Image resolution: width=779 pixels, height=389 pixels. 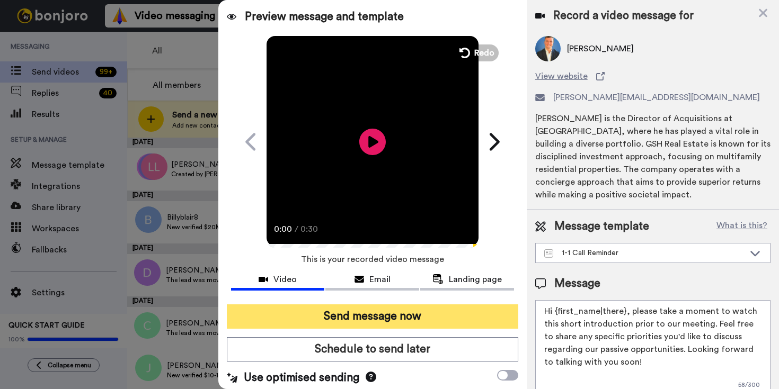 I want to click on button: What is this?, so click(x=742, y=227).